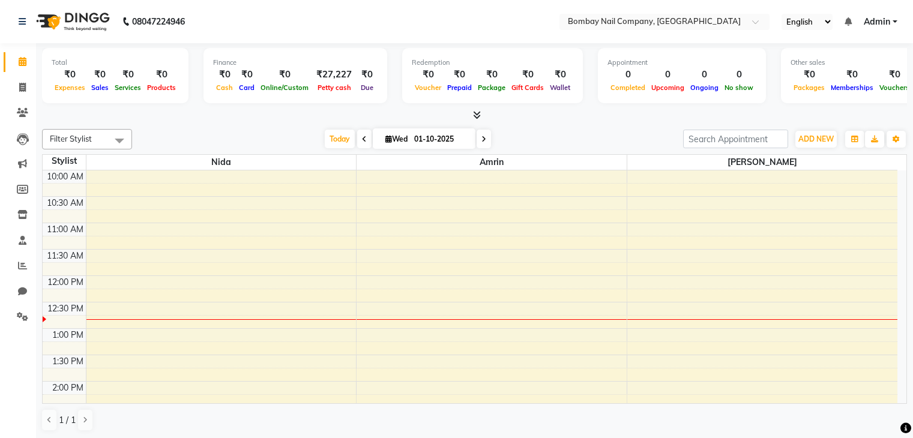  I want to click on span: Completed, so click(628, 88).